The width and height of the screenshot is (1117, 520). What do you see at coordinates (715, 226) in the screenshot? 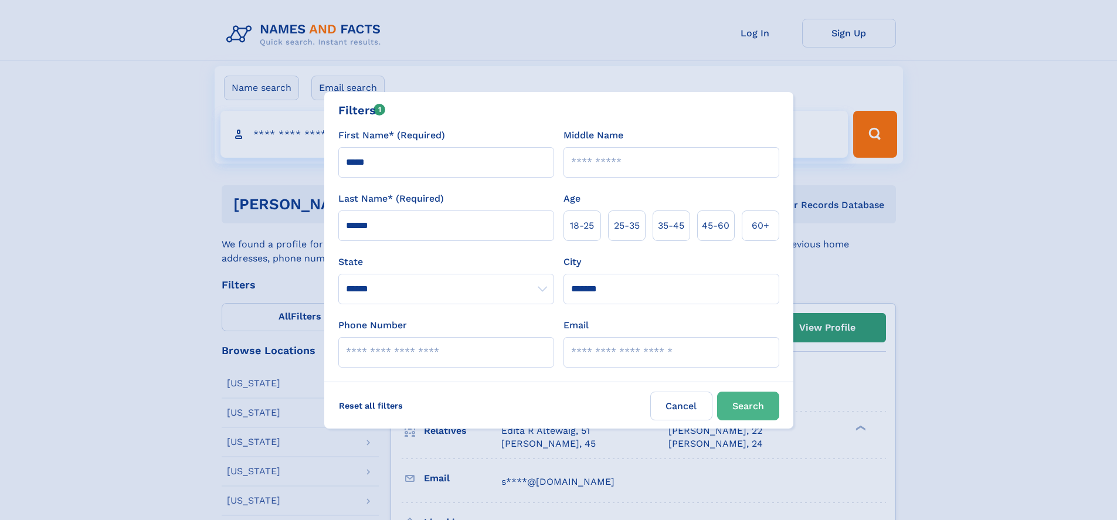
I see `span: 45‑60` at bounding box center [715, 226].